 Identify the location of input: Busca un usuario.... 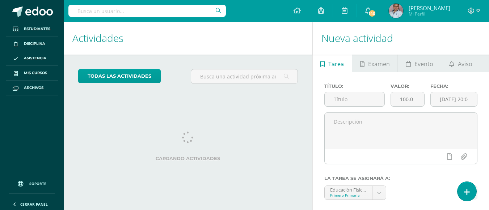
(147, 11).